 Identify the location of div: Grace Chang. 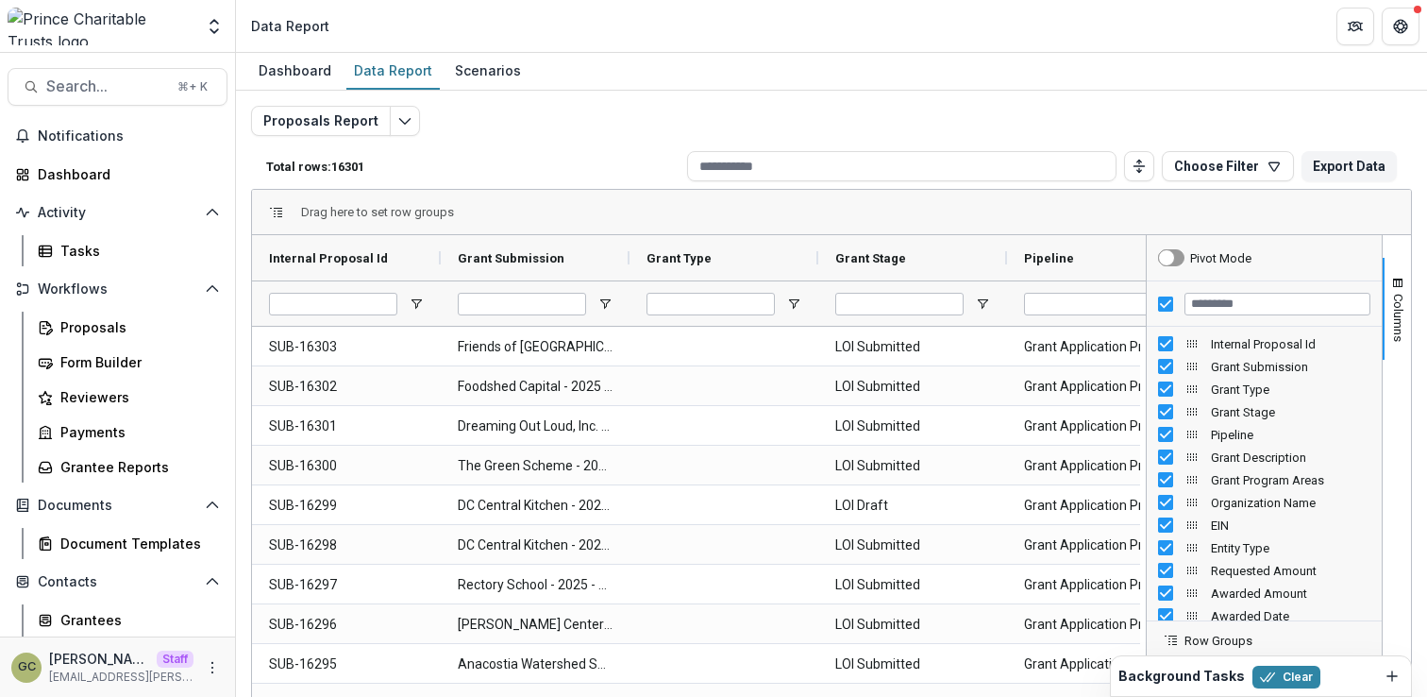
(26, 666).